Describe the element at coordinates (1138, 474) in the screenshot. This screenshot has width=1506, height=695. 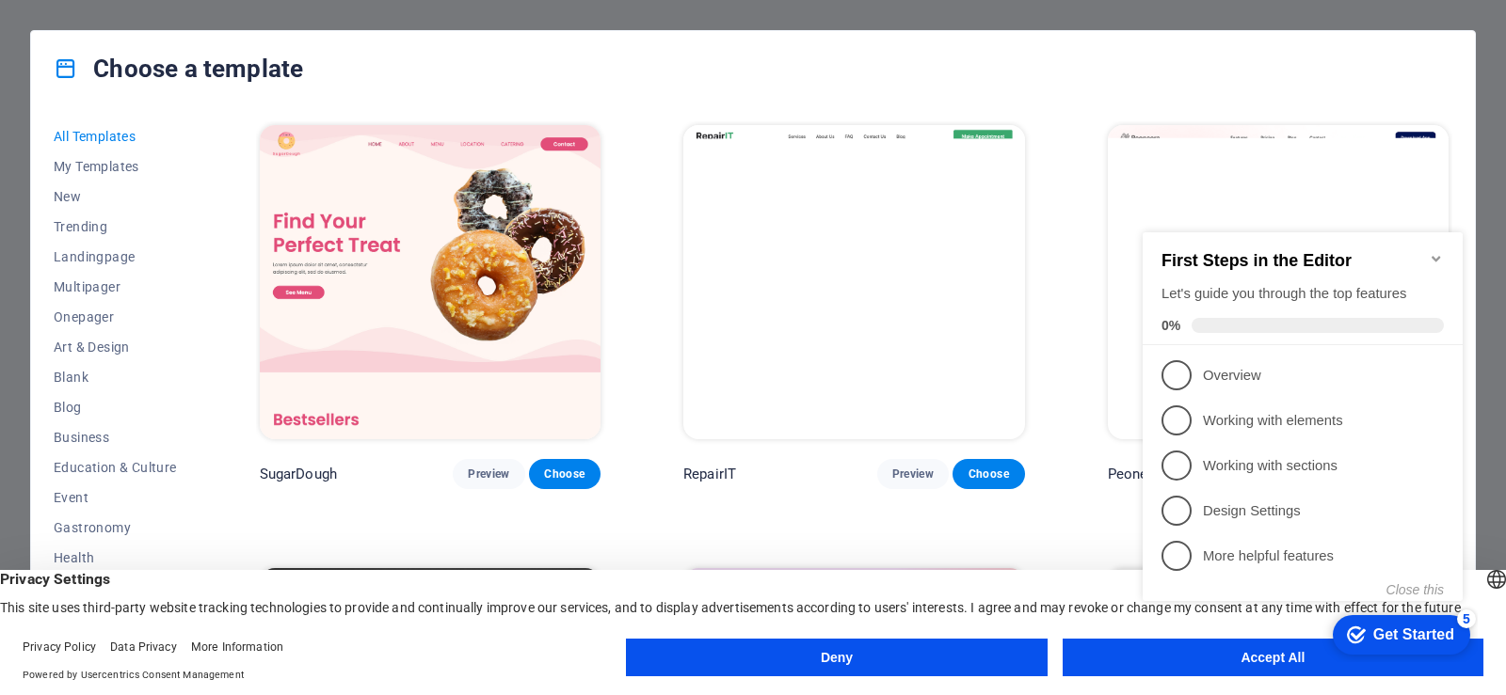
I see `p: Peoneera` at that location.